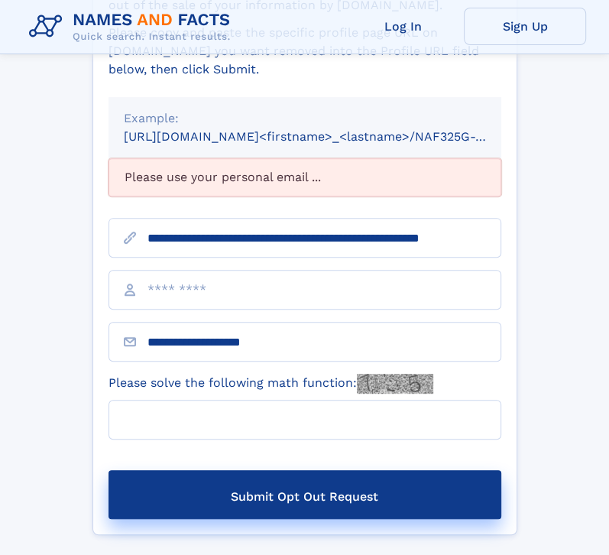 Image resolution: width=609 pixels, height=555 pixels. I want to click on a: Sign Up, so click(525, 26).